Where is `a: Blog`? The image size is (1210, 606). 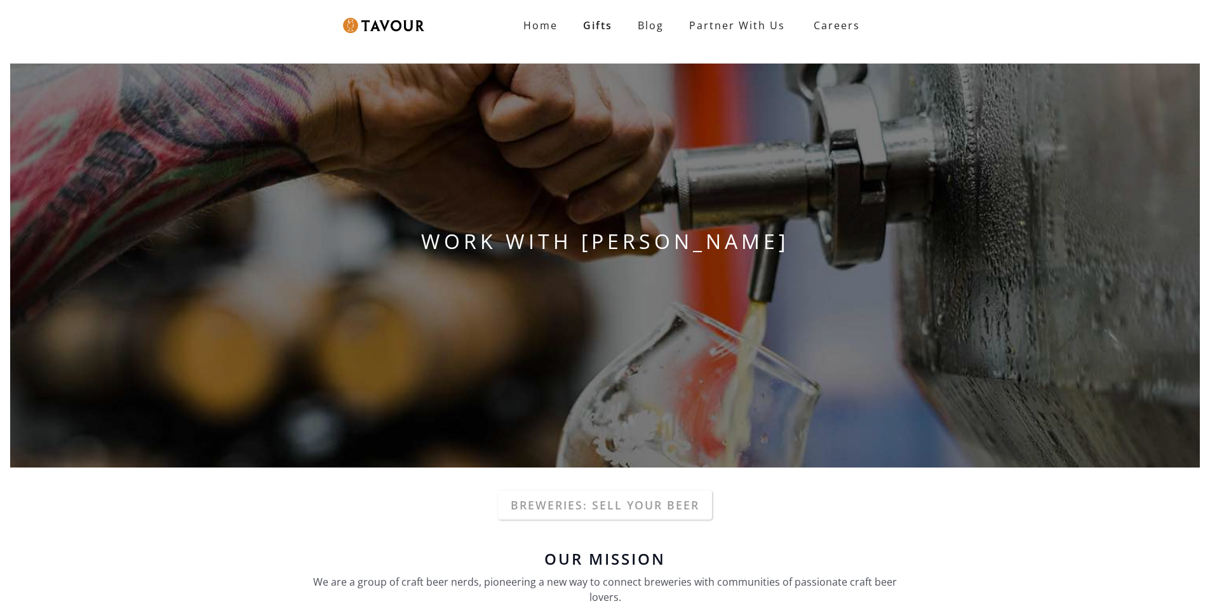
a: Blog is located at coordinates (650, 25).